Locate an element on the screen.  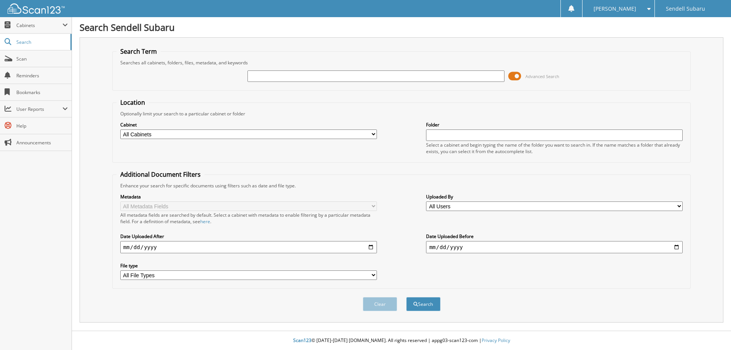
a: Privacy Policy is located at coordinates (495, 340).